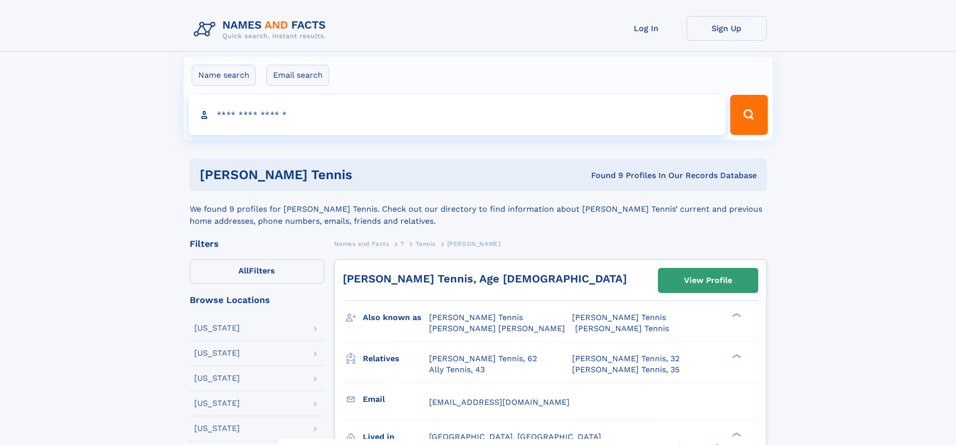 The height and width of the screenshot is (445, 956). Describe the element at coordinates (457, 370) in the screenshot. I see `div: Ally Tennis, 43` at that location.